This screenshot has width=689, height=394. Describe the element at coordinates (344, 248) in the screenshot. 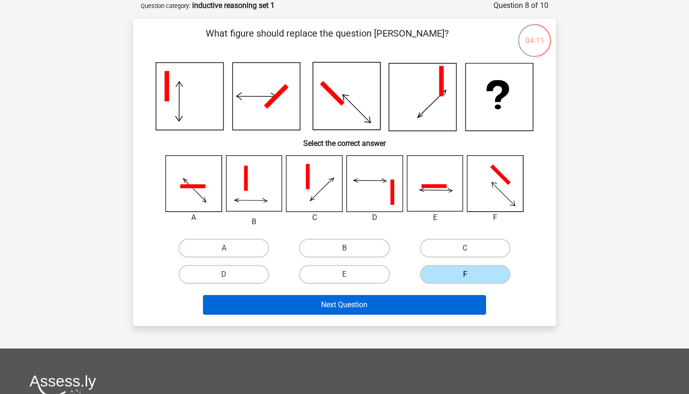

I see `label: B` at that location.